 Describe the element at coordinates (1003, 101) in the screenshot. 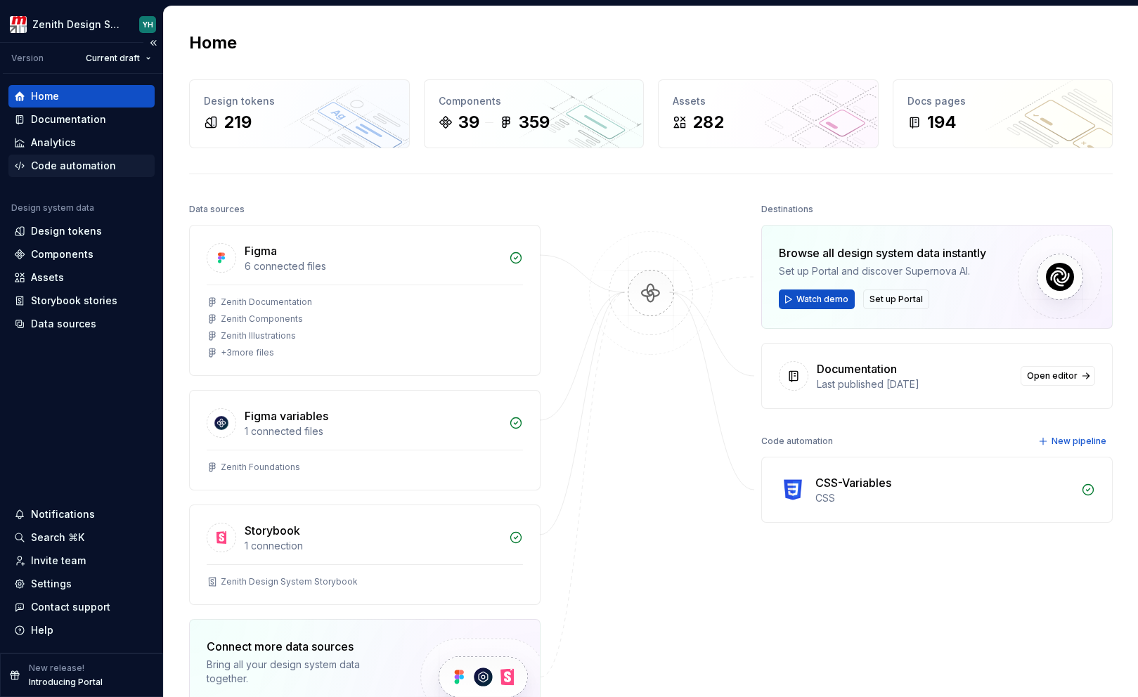

I see `div: Docs pages` at that location.